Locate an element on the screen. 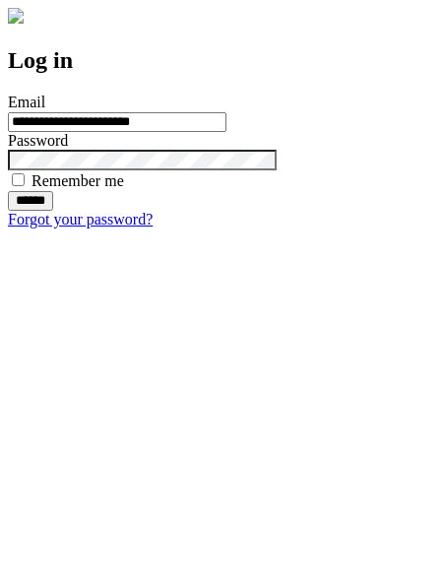  a: Forgot your password? is located at coordinates (80, 219).